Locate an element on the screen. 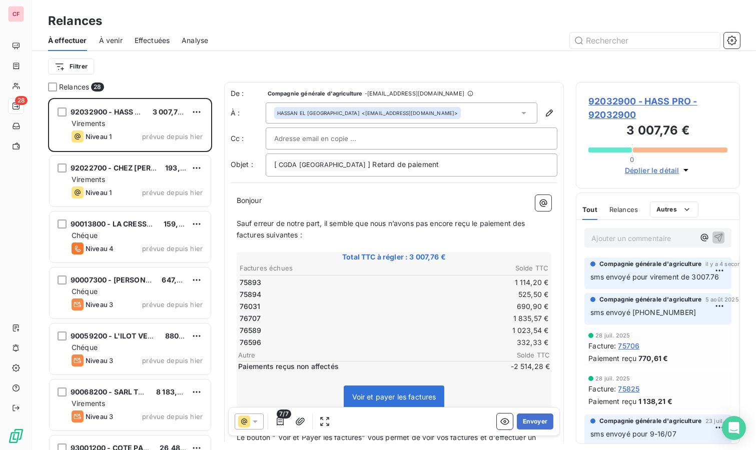 Image resolution: width=756 pixels, height=450 pixels. span: 5 août 2025, 11:26 is located at coordinates (731, 300).